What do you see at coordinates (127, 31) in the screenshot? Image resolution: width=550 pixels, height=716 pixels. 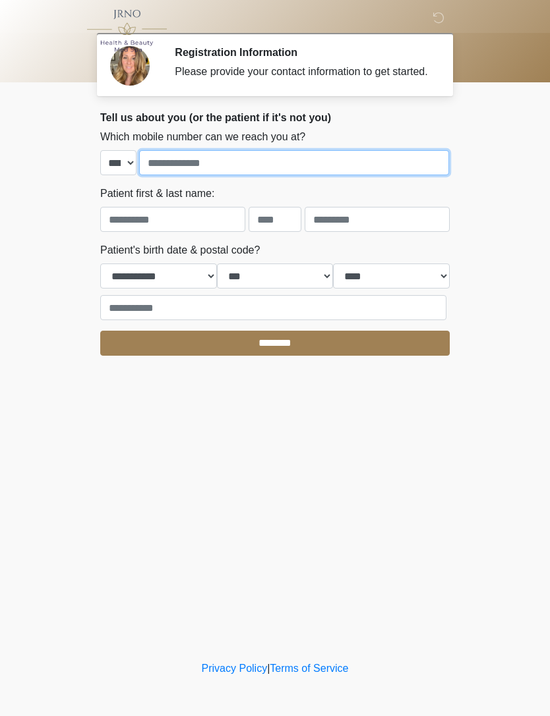 I see `img: JRNO Med Spa Logo` at bounding box center [127, 31].